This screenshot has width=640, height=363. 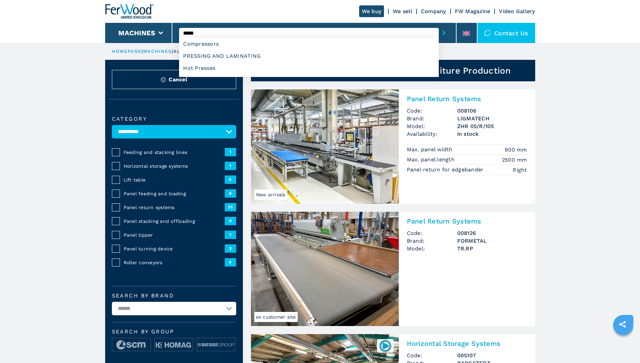 I want to click on span: Panel stacking and offloading, so click(x=174, y=221).